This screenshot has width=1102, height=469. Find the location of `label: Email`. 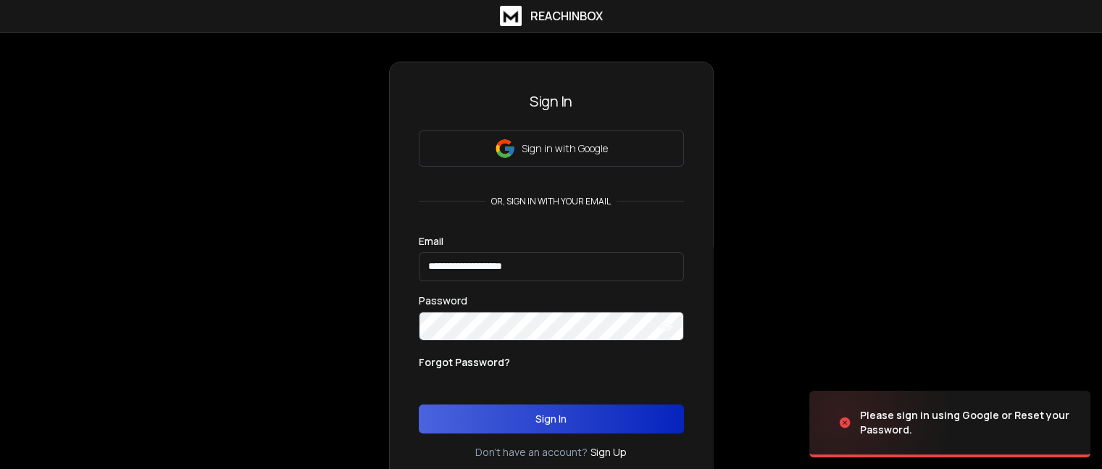

label: Email is located at coordinates (431, 241).